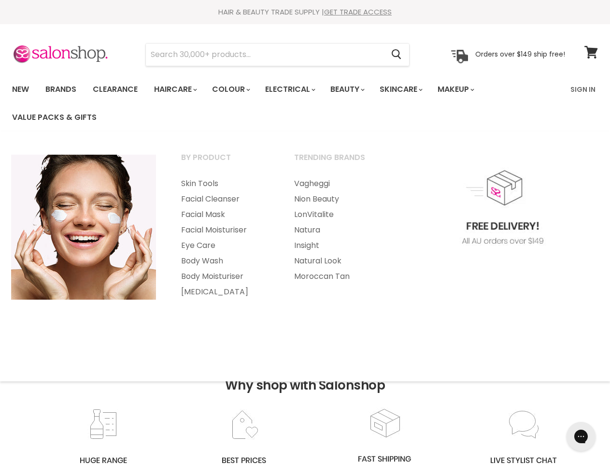 The width and height of the screenshot is (610, 464). What do you see at coordinates (338, 215) in the screenshot?
I see `a: LonVitalite` at bounding box center [338, 215].